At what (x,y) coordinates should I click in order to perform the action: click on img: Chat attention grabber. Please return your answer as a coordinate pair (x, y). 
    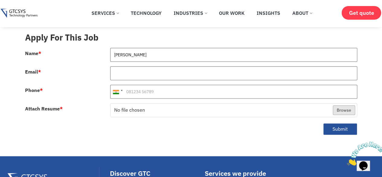
    Looking at the image, I should click on (21, 14).